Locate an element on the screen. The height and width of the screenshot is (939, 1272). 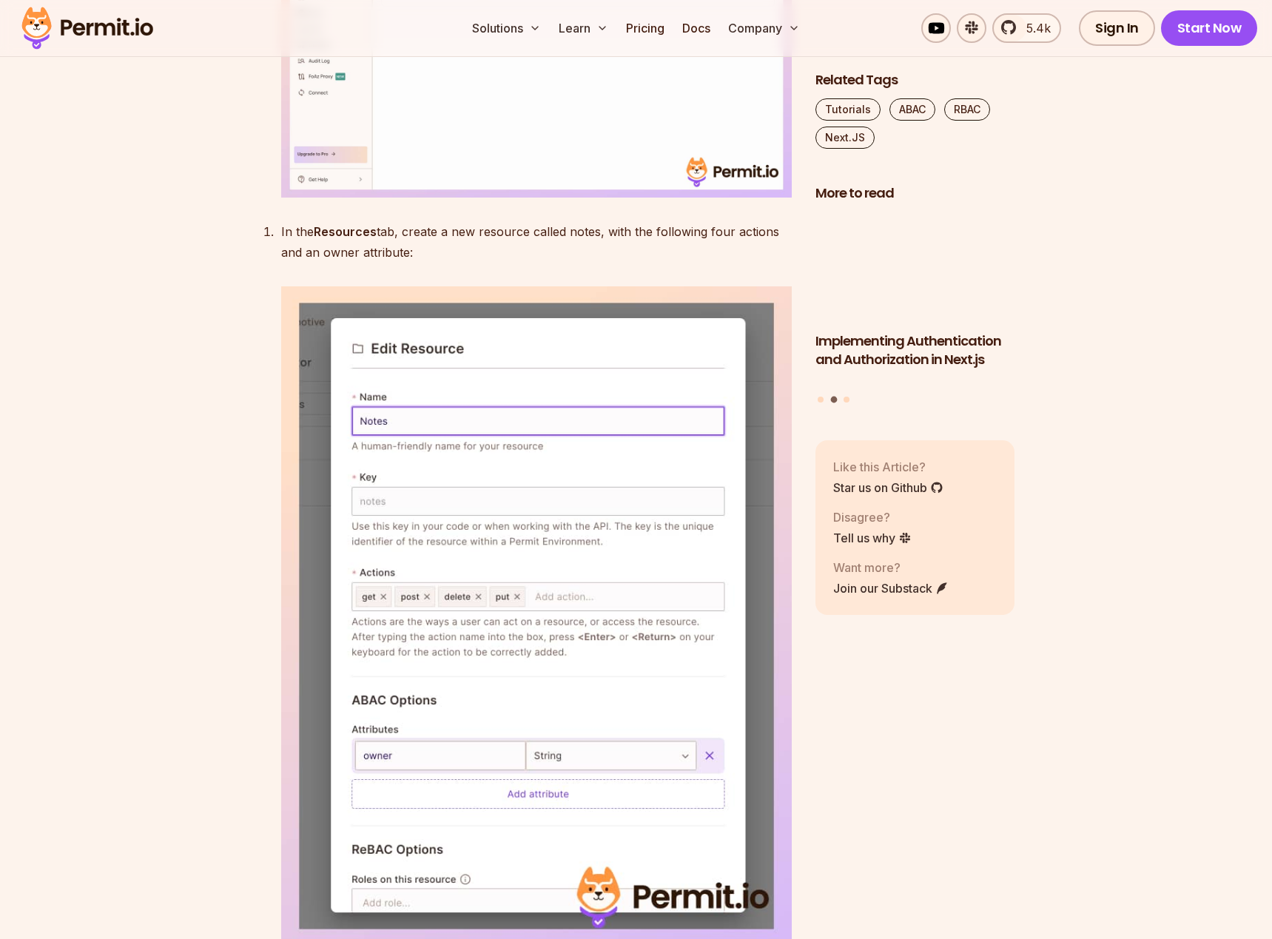
a: Pricing is located at coordinates (645, 28).